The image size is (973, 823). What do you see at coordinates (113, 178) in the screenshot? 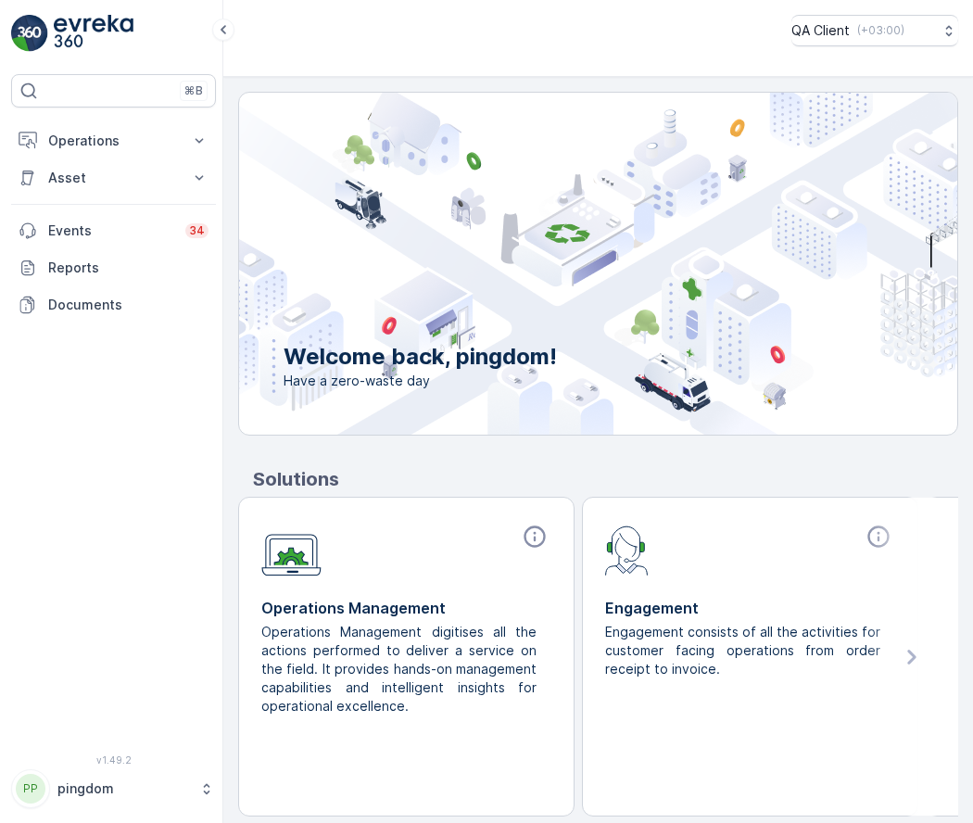
I see `p: Asset` at bounding box center [113, 178].